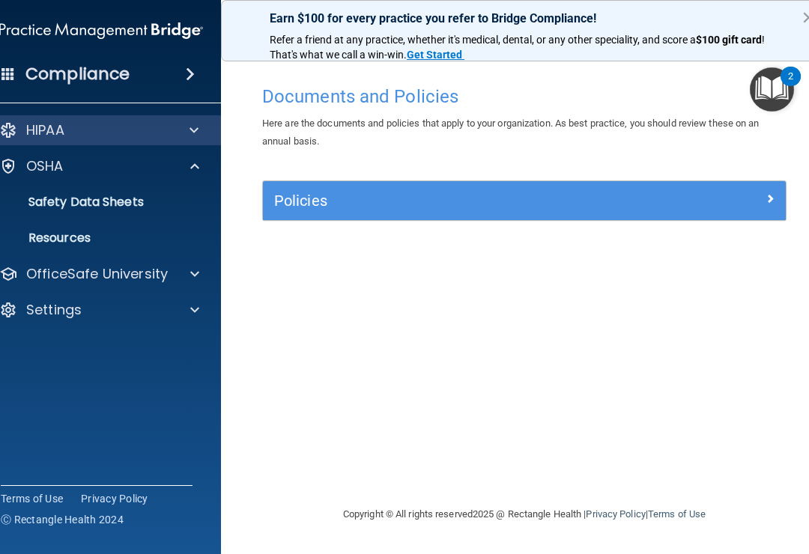  I want to click on div: Copyright © All rights reserved 2025 @ Rectangle Health | |, so click(525, 515).